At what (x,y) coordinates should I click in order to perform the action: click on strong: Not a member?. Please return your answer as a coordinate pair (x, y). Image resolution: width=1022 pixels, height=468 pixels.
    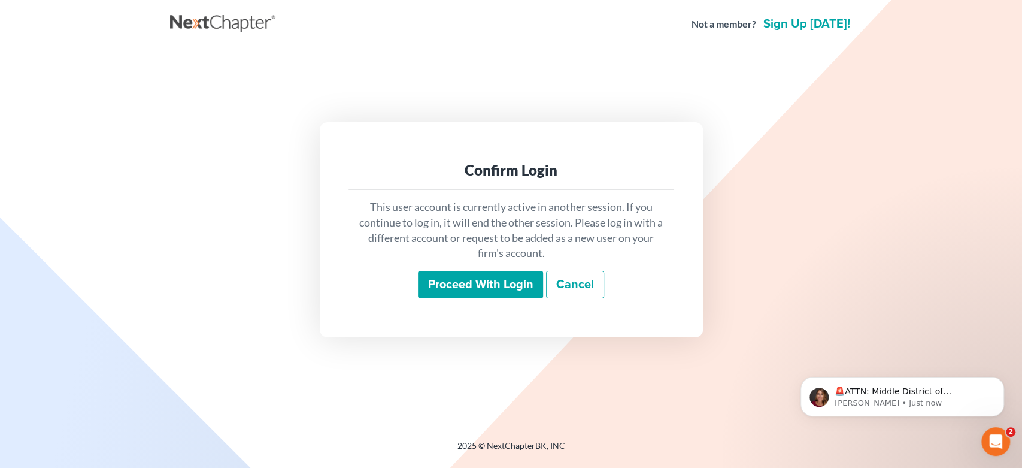
    Looking at the image, I should click on (724, 24).